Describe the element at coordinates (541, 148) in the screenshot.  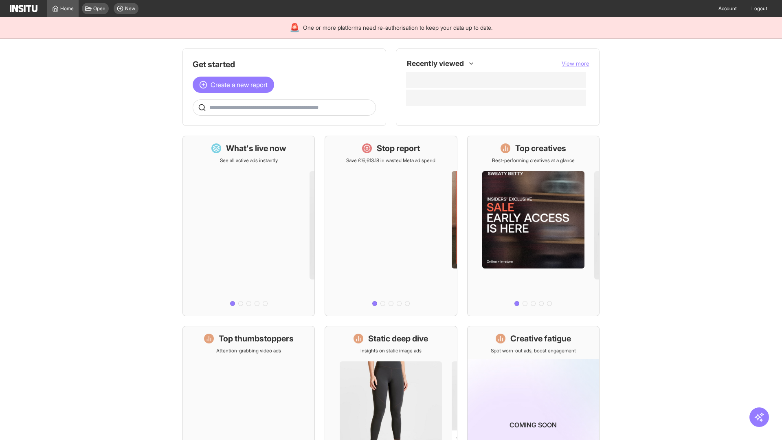
I see `h1: Top creatives` at that location.